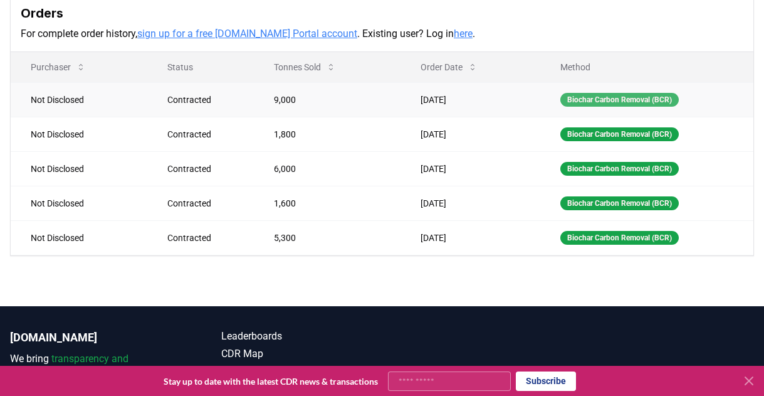 The image size is (764, 396). I want to click on h3: Orders, so click(382, 13).